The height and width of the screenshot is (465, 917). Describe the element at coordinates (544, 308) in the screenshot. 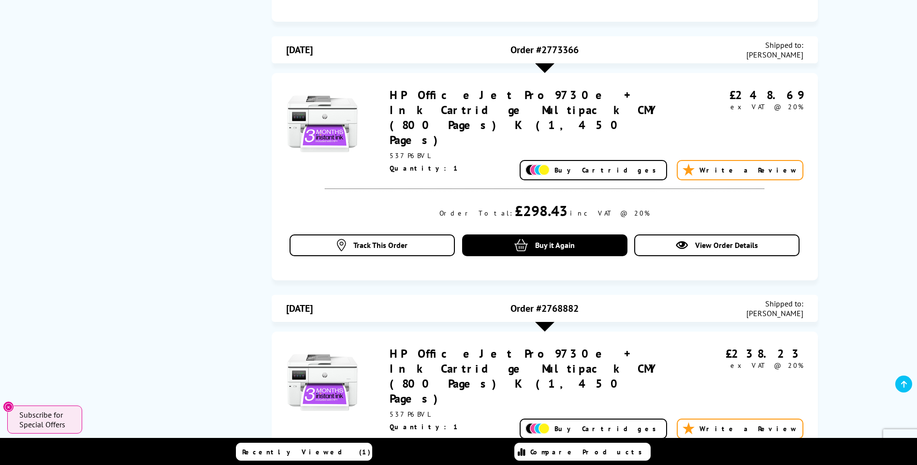

I see `span: Order #2768882` at that location.